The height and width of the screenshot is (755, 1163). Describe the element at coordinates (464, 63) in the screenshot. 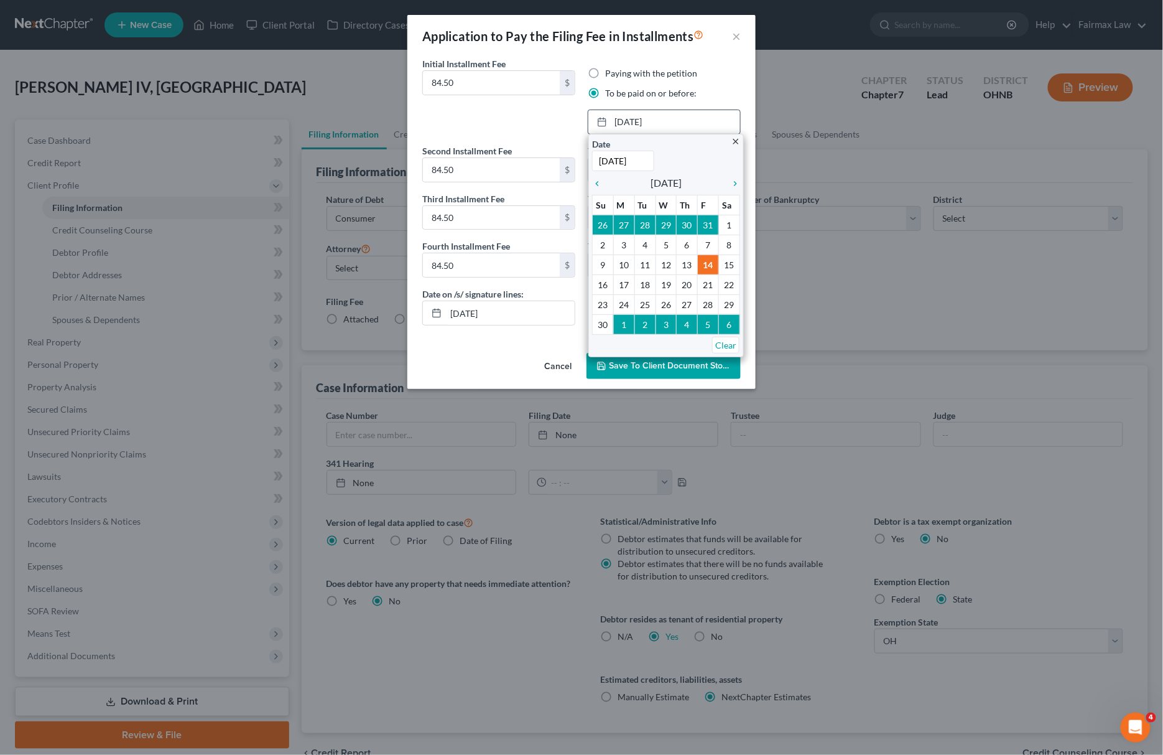

I see `label: Initial Installment Fee` at that location.